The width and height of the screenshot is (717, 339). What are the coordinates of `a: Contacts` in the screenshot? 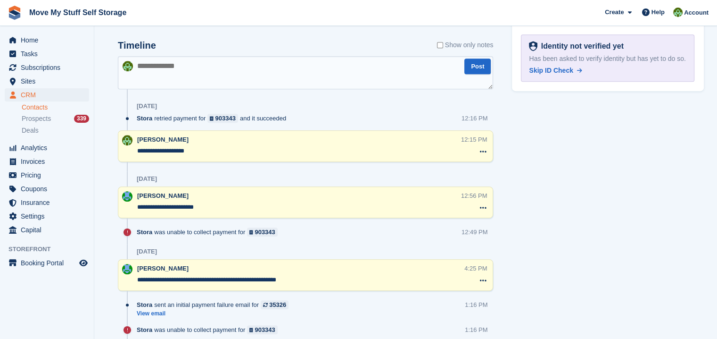 It's located at (55, 107).